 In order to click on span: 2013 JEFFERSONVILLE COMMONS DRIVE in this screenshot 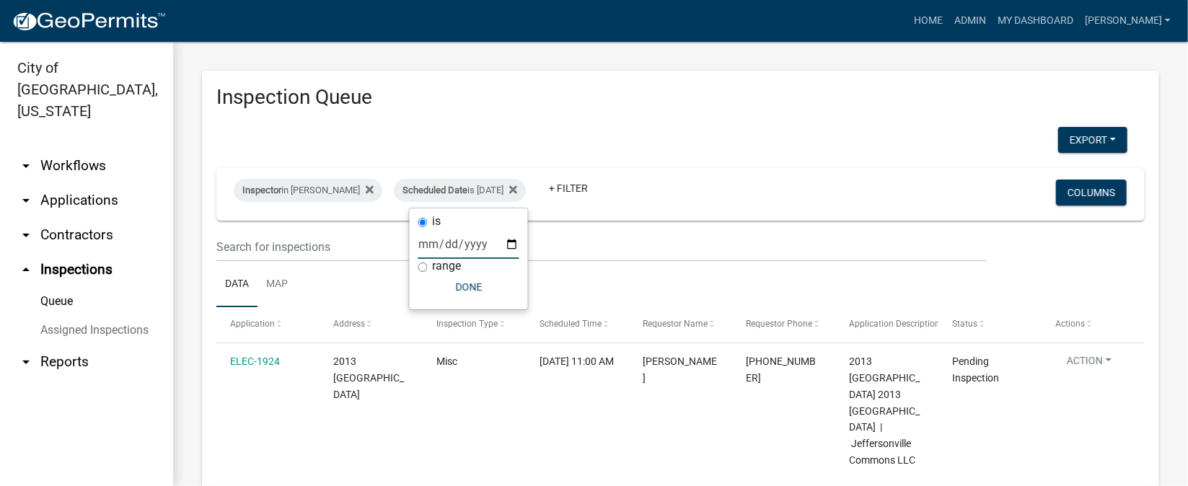, I will do `click(369, 378)`.